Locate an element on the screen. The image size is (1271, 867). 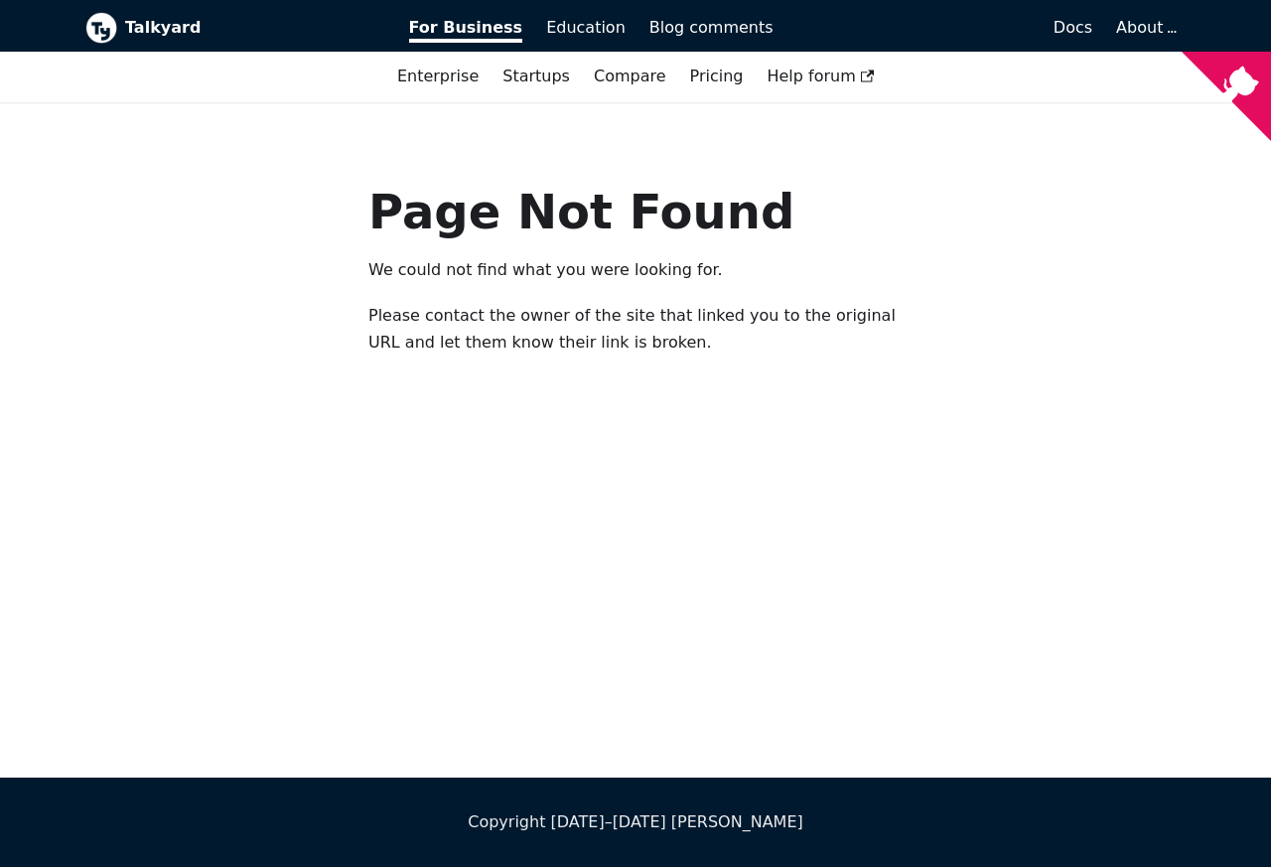
a: Blog comments is located at coordinates (711, 28).